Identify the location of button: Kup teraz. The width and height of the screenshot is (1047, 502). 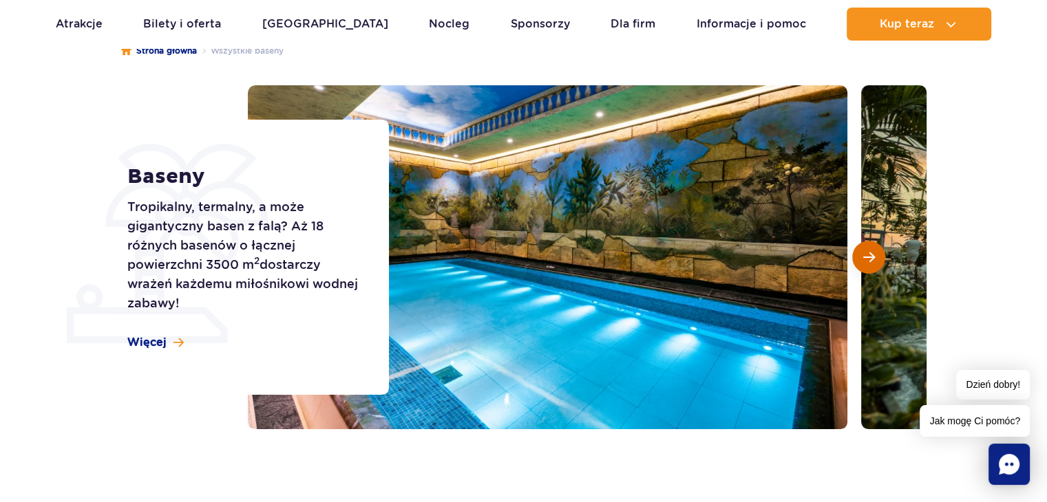
(919, 24).